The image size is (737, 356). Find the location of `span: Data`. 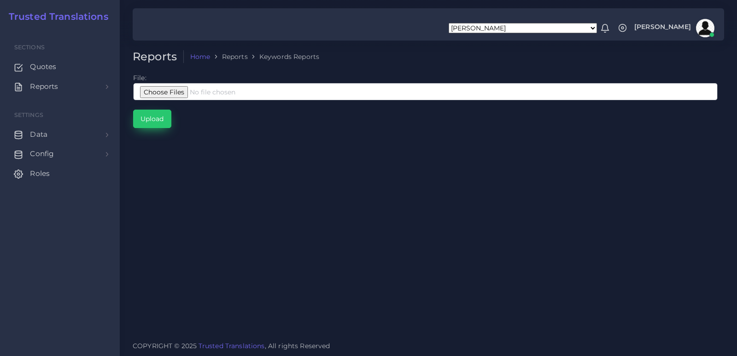

span: Data is located at coordinates (39, 135).